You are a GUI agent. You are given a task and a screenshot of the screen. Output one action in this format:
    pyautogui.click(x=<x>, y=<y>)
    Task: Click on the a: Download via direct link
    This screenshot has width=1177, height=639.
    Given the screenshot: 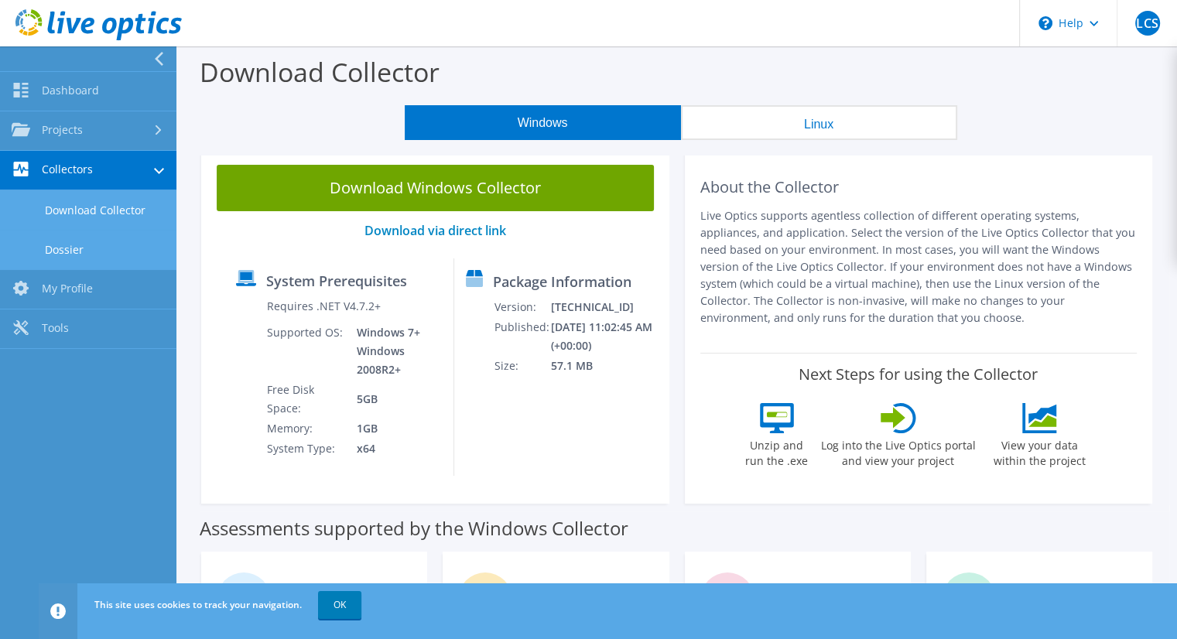 What is the action you would take?
    pyautogui.click(x=435, y=231)
    